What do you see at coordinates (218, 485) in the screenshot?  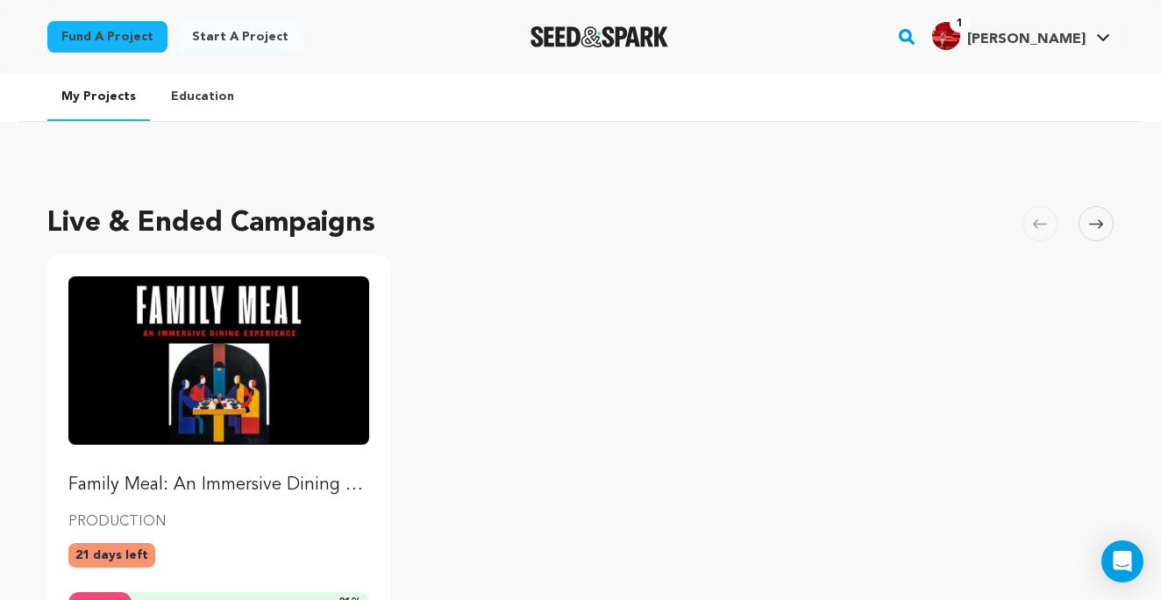 I see `p: Family Meal: An Immersive Dining Experience` at bounding box center [218, 485].